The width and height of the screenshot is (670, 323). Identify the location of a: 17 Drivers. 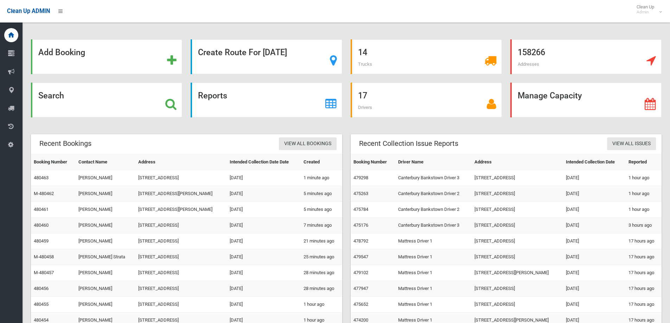
(426, 100).